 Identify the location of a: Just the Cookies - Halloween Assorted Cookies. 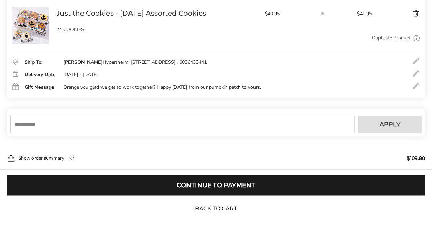
(31, 9).